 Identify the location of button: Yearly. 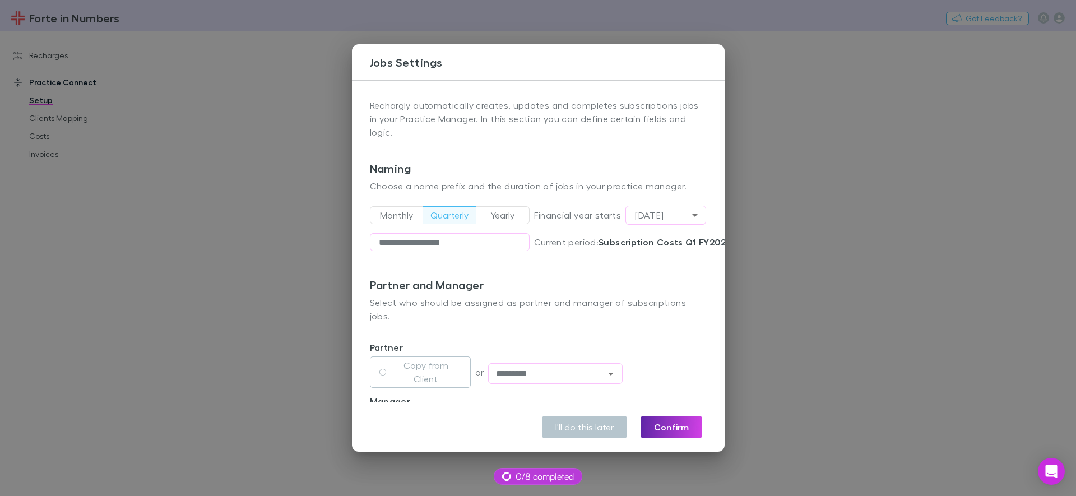
(503, 215).